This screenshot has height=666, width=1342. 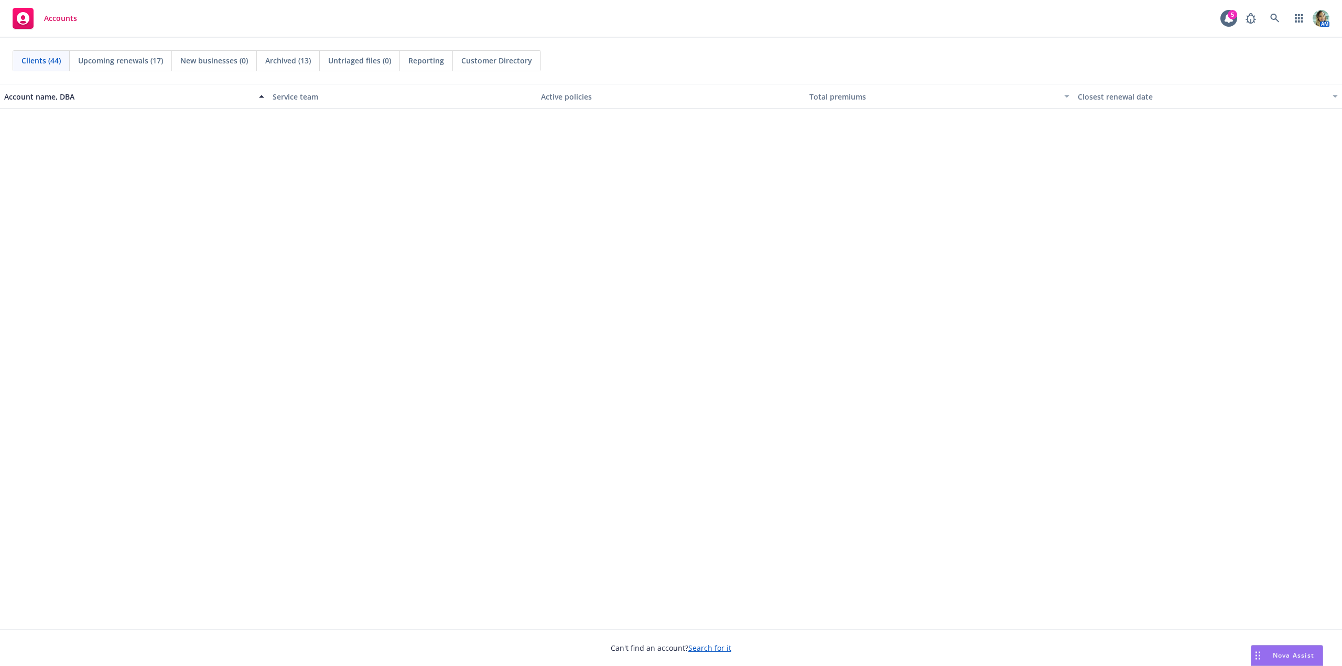 I want to click on div: Total premiums, so click(x=933, y=96).